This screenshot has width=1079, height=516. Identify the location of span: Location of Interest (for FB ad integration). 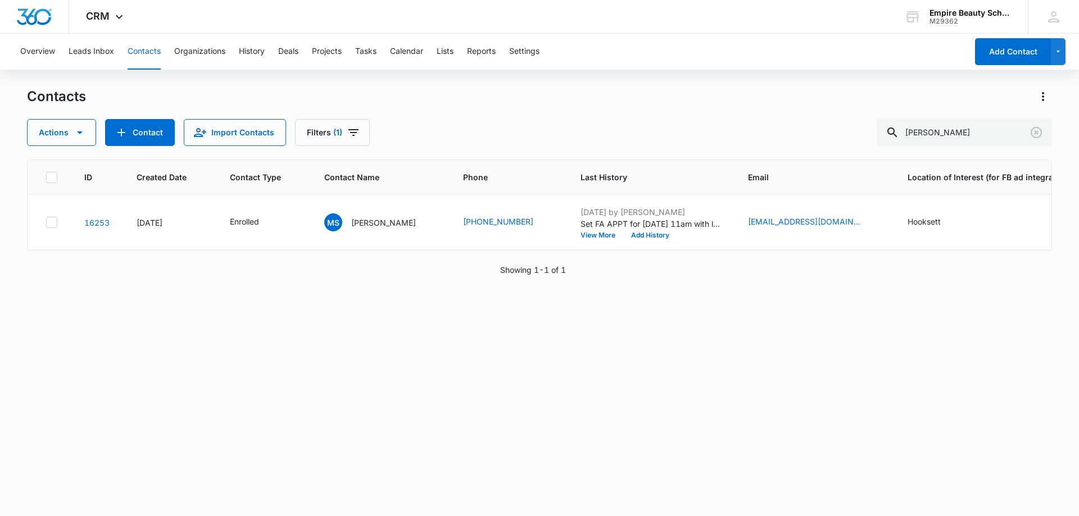
(989, 177).